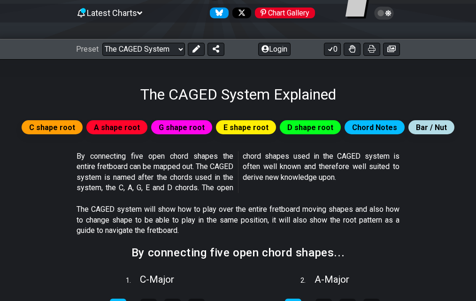 This screenshot has width=476, height=301. I want to click on span: Chord Notes, so click(374, 127).